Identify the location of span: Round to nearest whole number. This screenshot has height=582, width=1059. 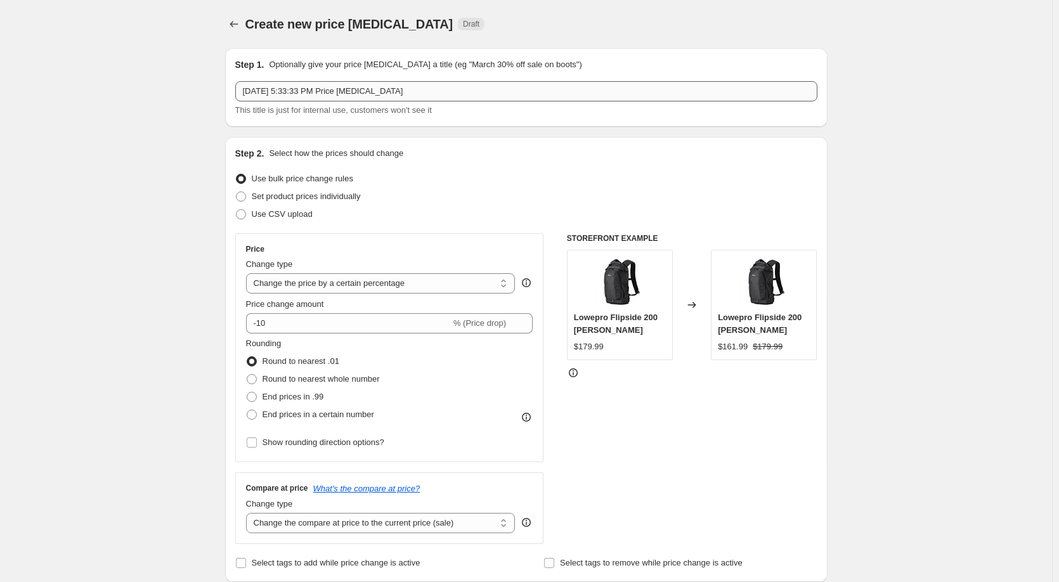
(321, 379).